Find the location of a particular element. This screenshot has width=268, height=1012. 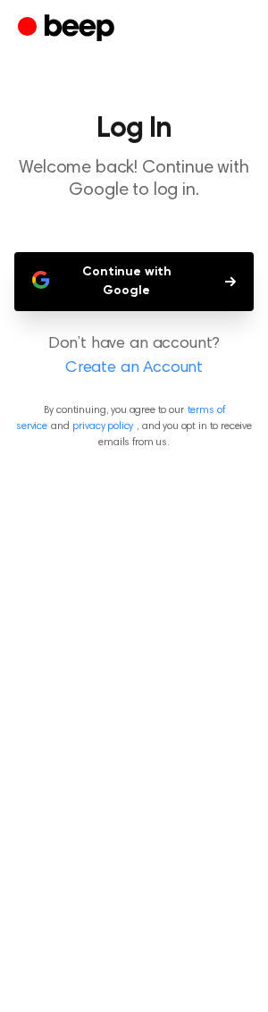

a: privacy policy is located at coordinates (103, 427).